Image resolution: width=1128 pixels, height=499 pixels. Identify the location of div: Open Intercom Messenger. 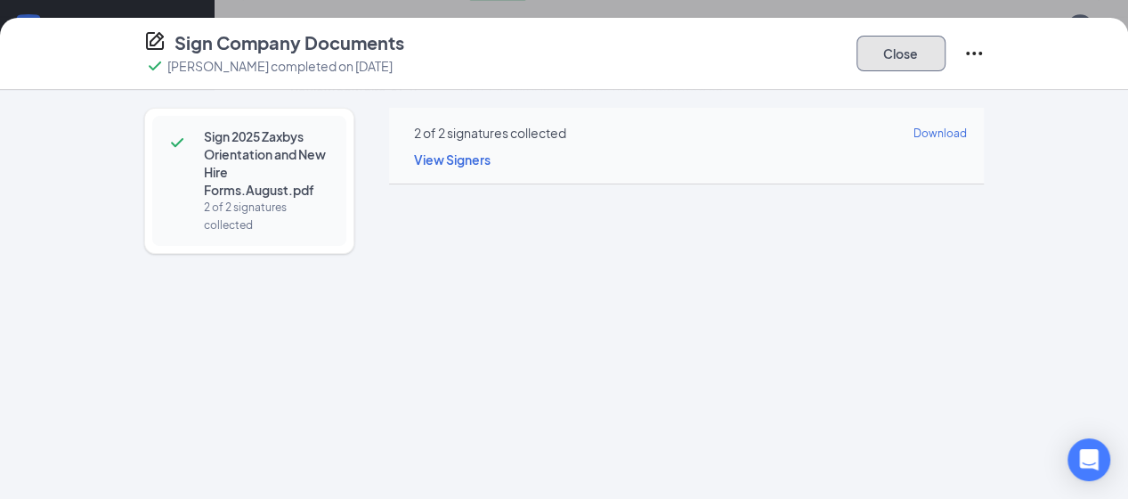
(1089, 459).